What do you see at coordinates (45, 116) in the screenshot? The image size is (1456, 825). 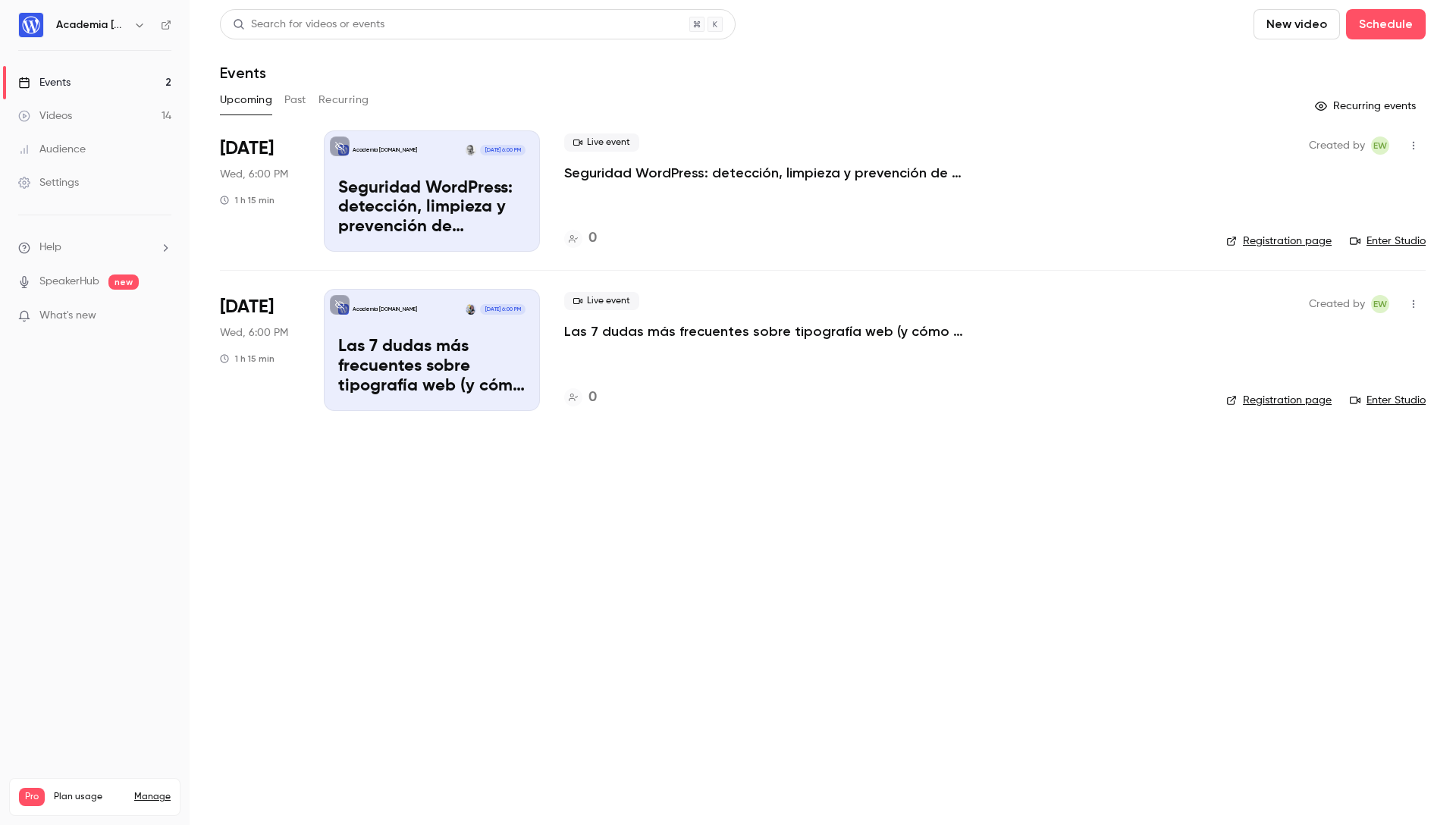 I see `div: Videos` at bounding box center [45, 116].